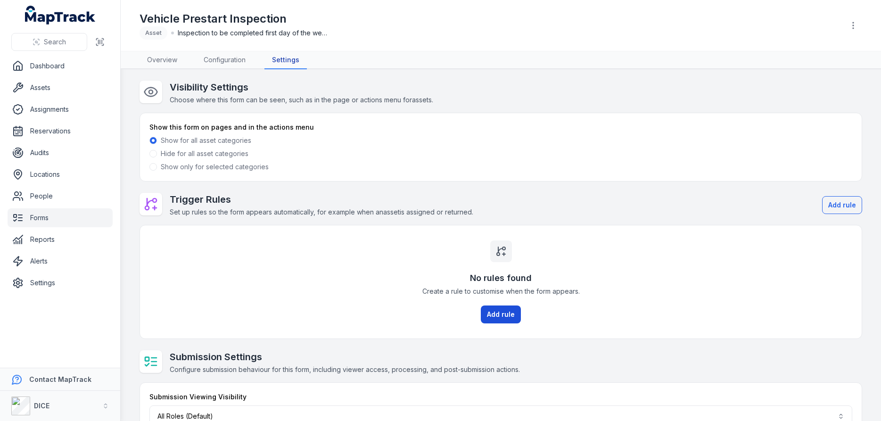  What do you see at coordinates (500, 278) in the screenshot?
I see `h3: No rules found` at bounding box center [500, 278].